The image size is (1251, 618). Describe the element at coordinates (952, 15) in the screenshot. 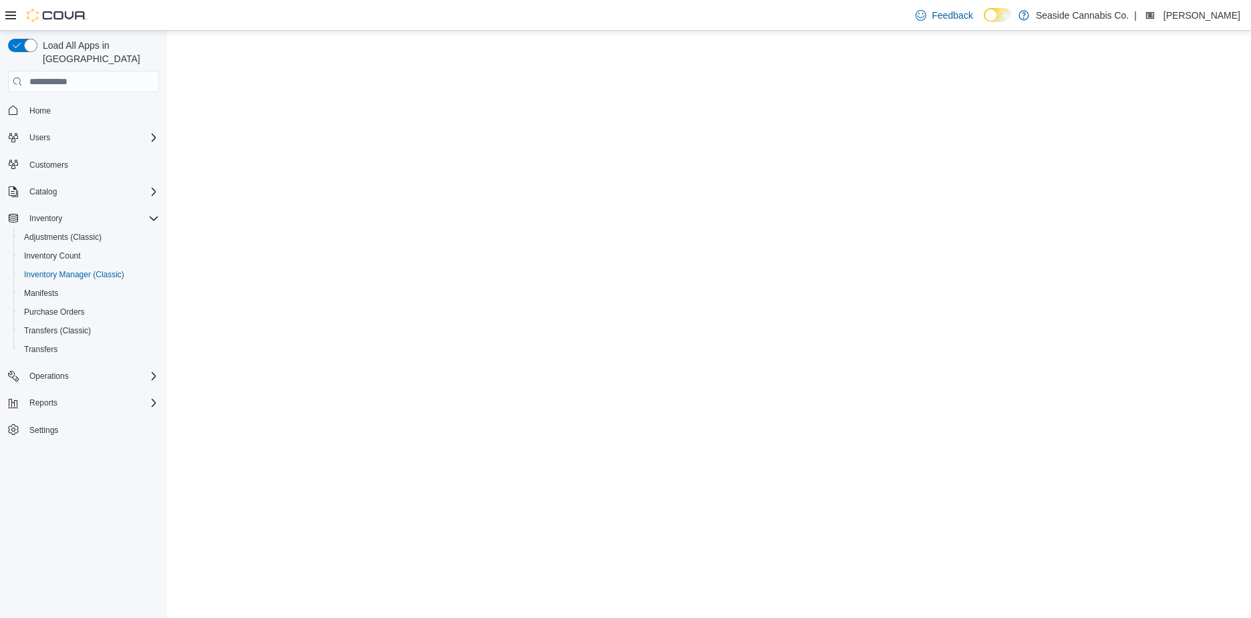

I see `span: Feedback` at that location.